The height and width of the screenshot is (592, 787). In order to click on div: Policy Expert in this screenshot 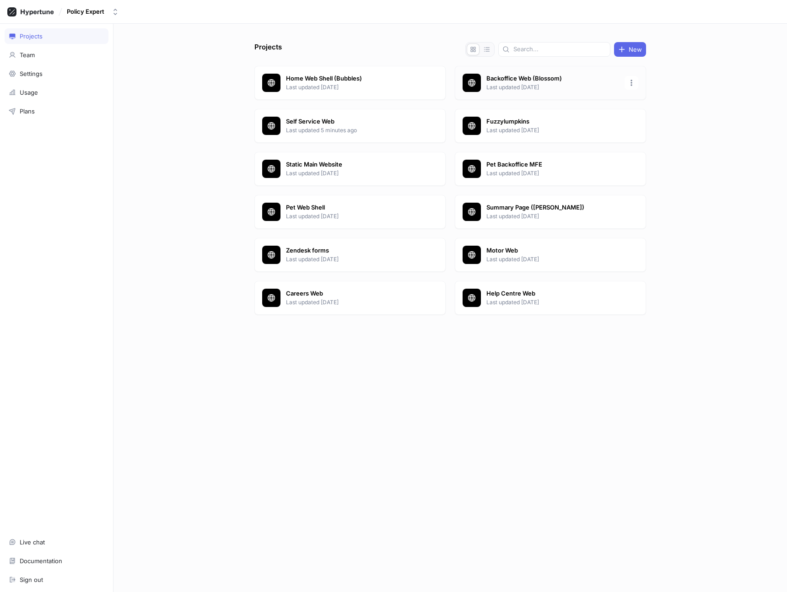, I will do `click(86, 11)`.